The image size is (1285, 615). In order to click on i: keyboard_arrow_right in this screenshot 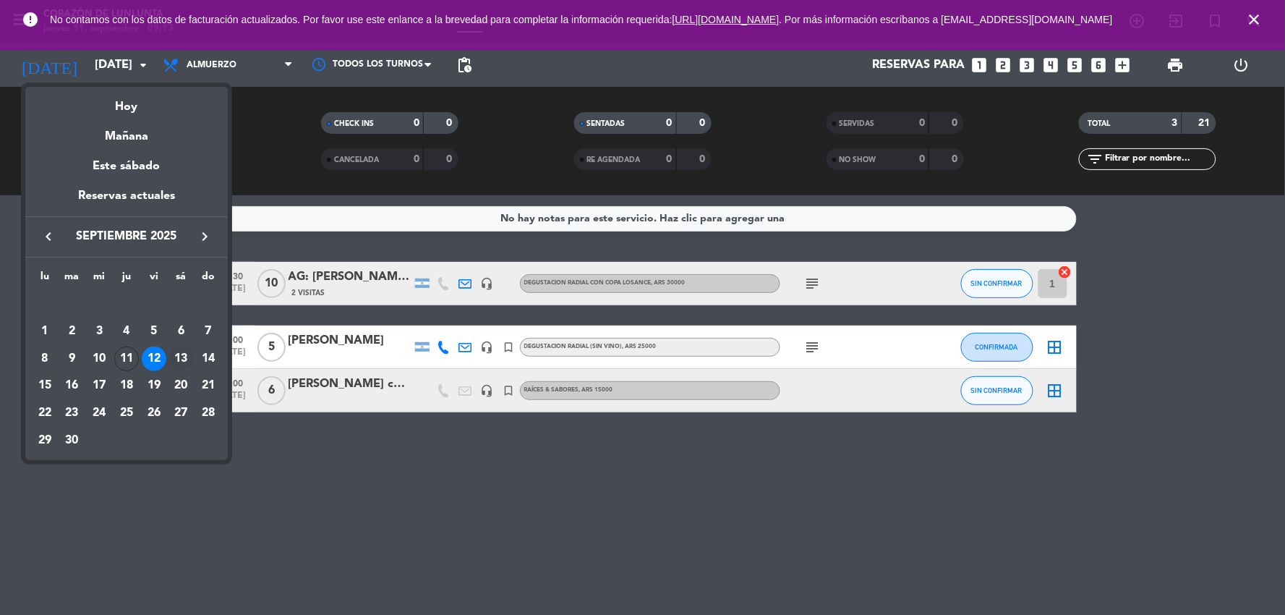, I will do `click(205, 236)`.